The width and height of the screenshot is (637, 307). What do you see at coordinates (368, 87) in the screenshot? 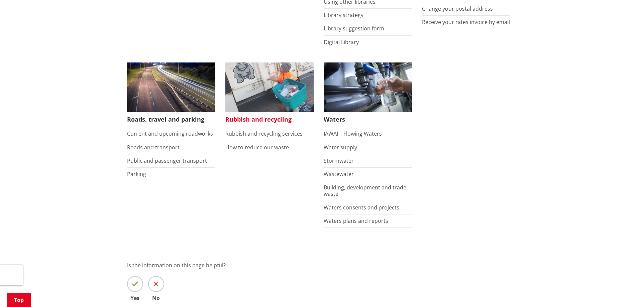
I see `img: Water treatment` at bounding box center [368, 87].